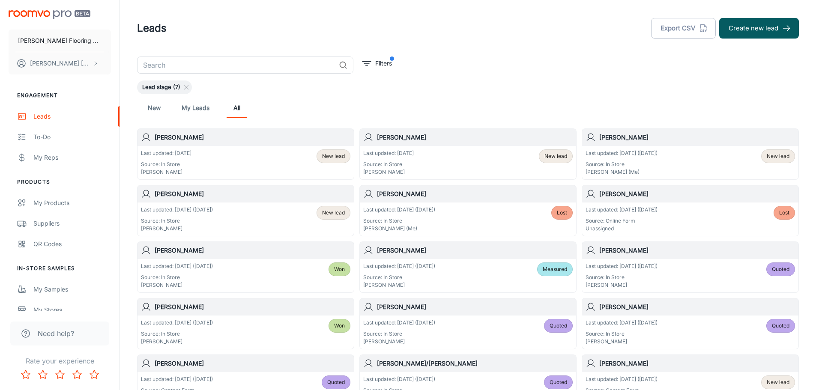 The image size is (816, 390). Describe the element at coordinates (26, 375) in the screenshot. I see `button: Rate 1 star` at that location.